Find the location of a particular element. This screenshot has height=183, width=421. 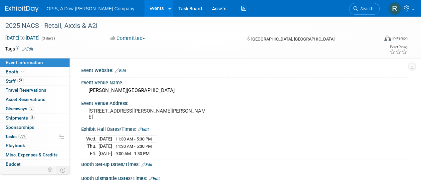

div: Booth Set-up Dates/Times: is located at coordinates (244, 164).